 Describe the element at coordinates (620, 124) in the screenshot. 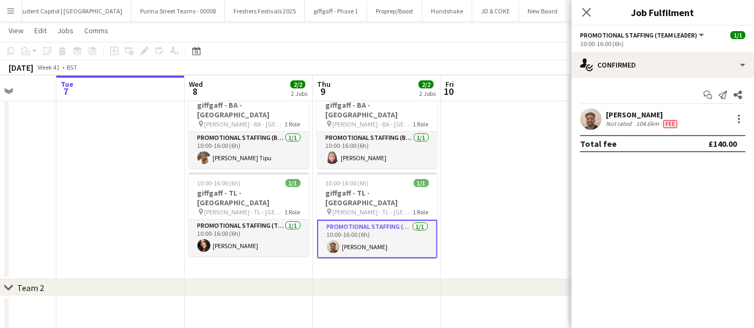

I see `div: Not rated` at that location.